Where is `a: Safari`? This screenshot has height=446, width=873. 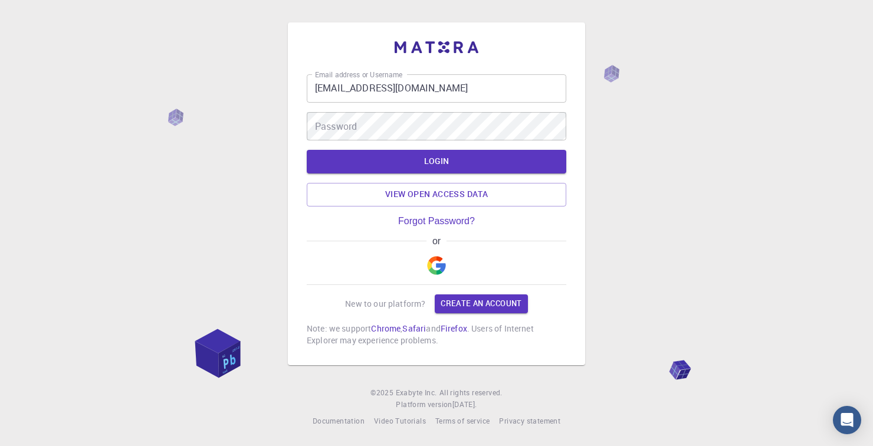 a: Safari is located at coordinates (414, 328).